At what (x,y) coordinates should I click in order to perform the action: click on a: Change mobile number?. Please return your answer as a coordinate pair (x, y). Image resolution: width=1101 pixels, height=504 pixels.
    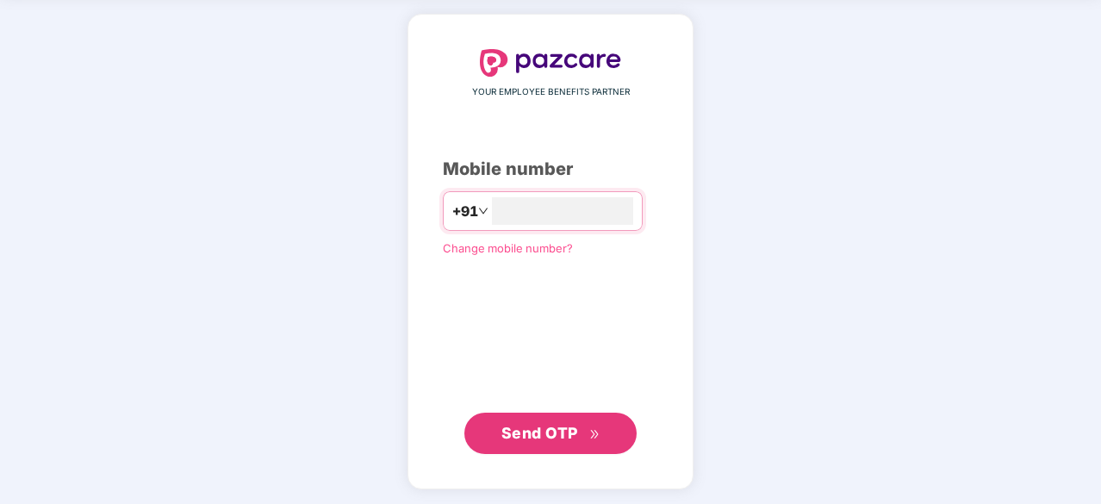
    Looking at the image, I should click on (508, 248).